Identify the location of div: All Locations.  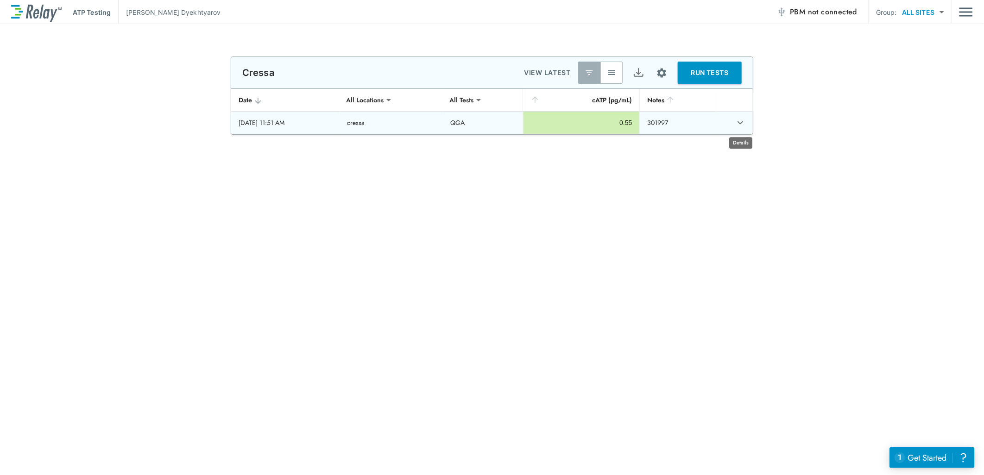
(365, 100).